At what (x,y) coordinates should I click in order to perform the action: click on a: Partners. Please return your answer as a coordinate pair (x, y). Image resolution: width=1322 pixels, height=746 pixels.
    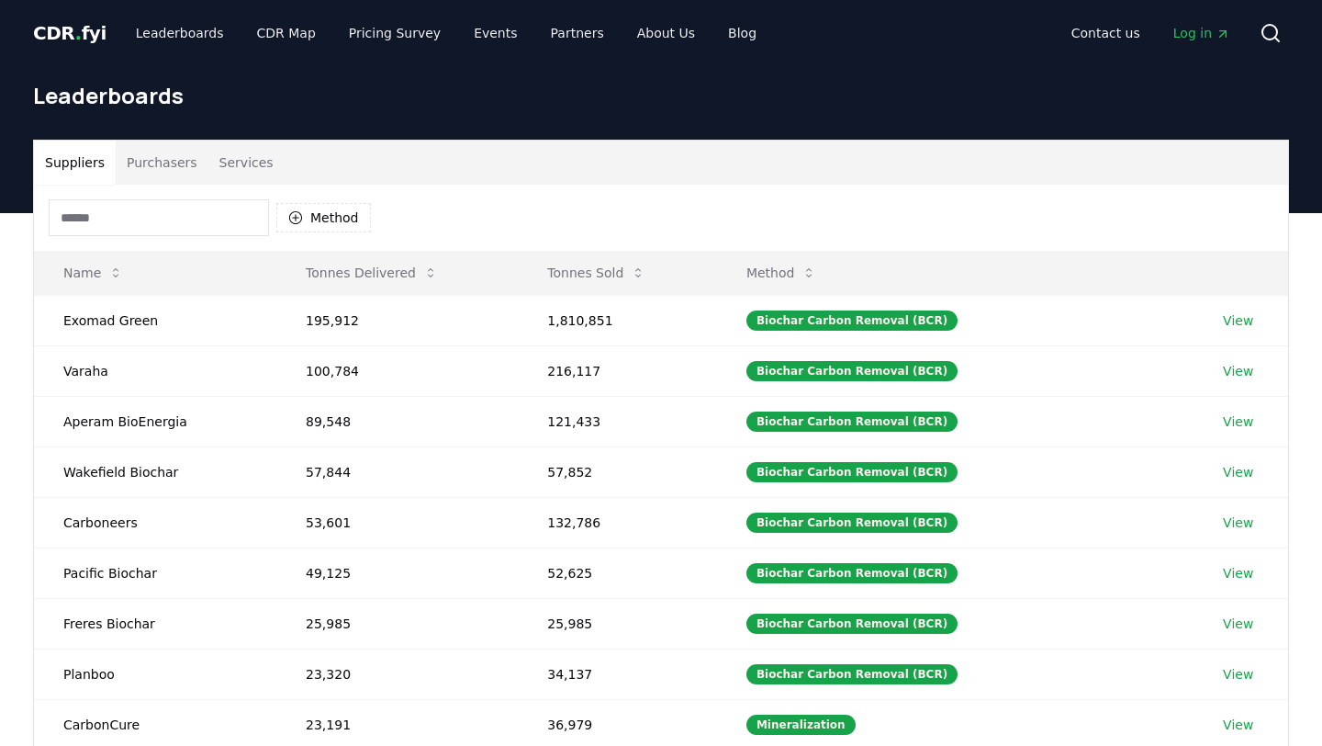
    Looking at the image, I should click on (578, 33).